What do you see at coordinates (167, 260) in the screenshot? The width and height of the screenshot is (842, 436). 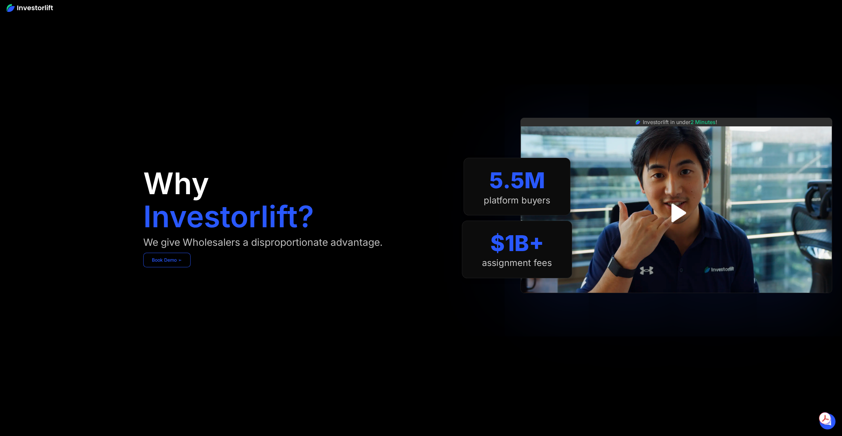 I see `a: Book Demo ➢` at bounding box center [167, 260].